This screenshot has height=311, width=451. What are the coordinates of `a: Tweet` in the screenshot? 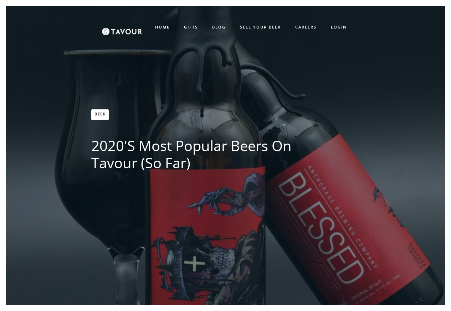 It's located at (99, 190).